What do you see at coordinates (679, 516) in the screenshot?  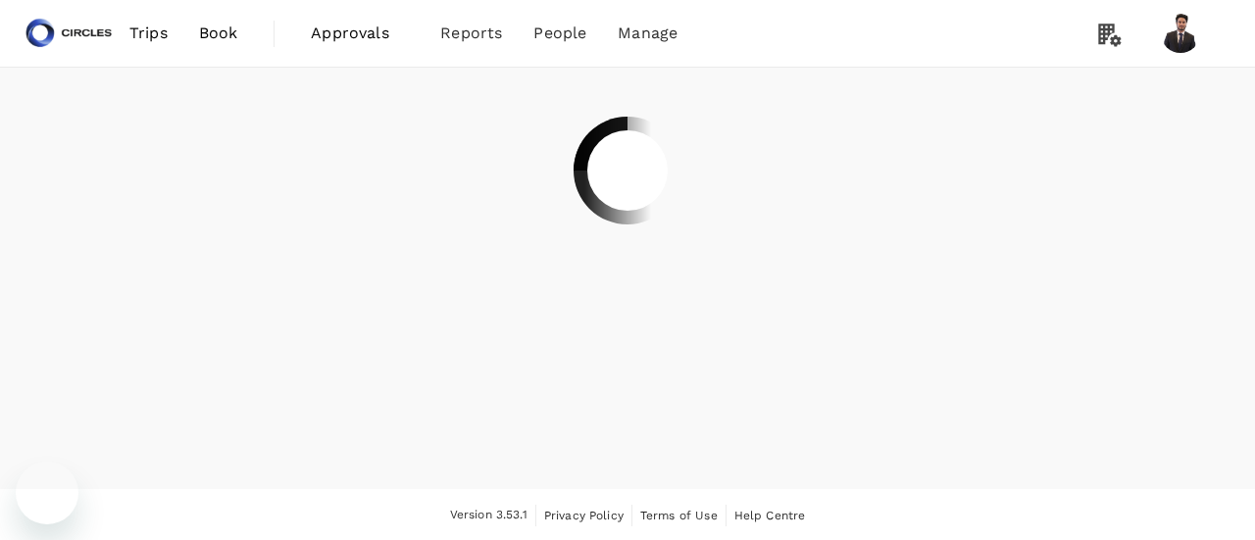 I see `span: Terms of Use` at bounding box center [679, 516].